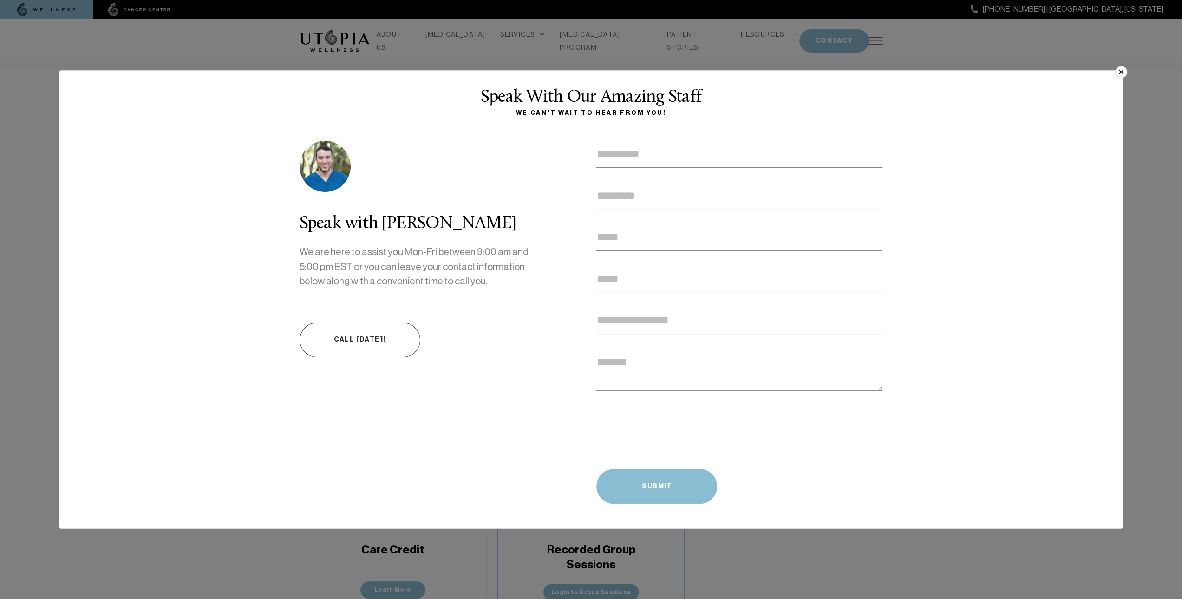 This screenshot has width=1182, height=599. I want to click on div: Speak With Our Amazing Staff, so click(591, 98).